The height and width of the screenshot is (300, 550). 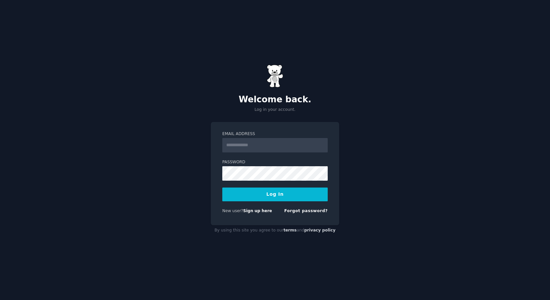 What do you see at coordinates (233, 211) in the screenshot?
I see `span: New user?` at bounding box center [233, 211].